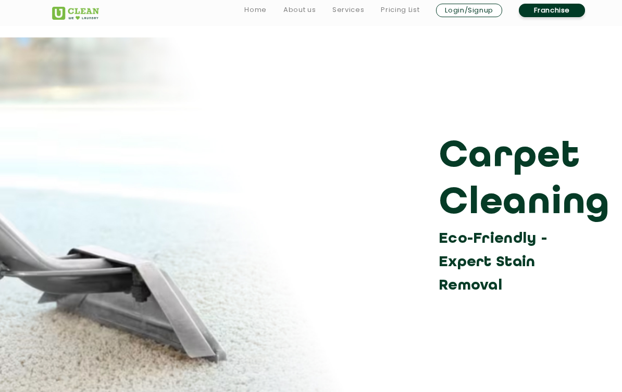  Describe the element at coordinates (75, 13) in the screenshot. I see `img: UClean Laundry and Dry Cleaning` at that location.